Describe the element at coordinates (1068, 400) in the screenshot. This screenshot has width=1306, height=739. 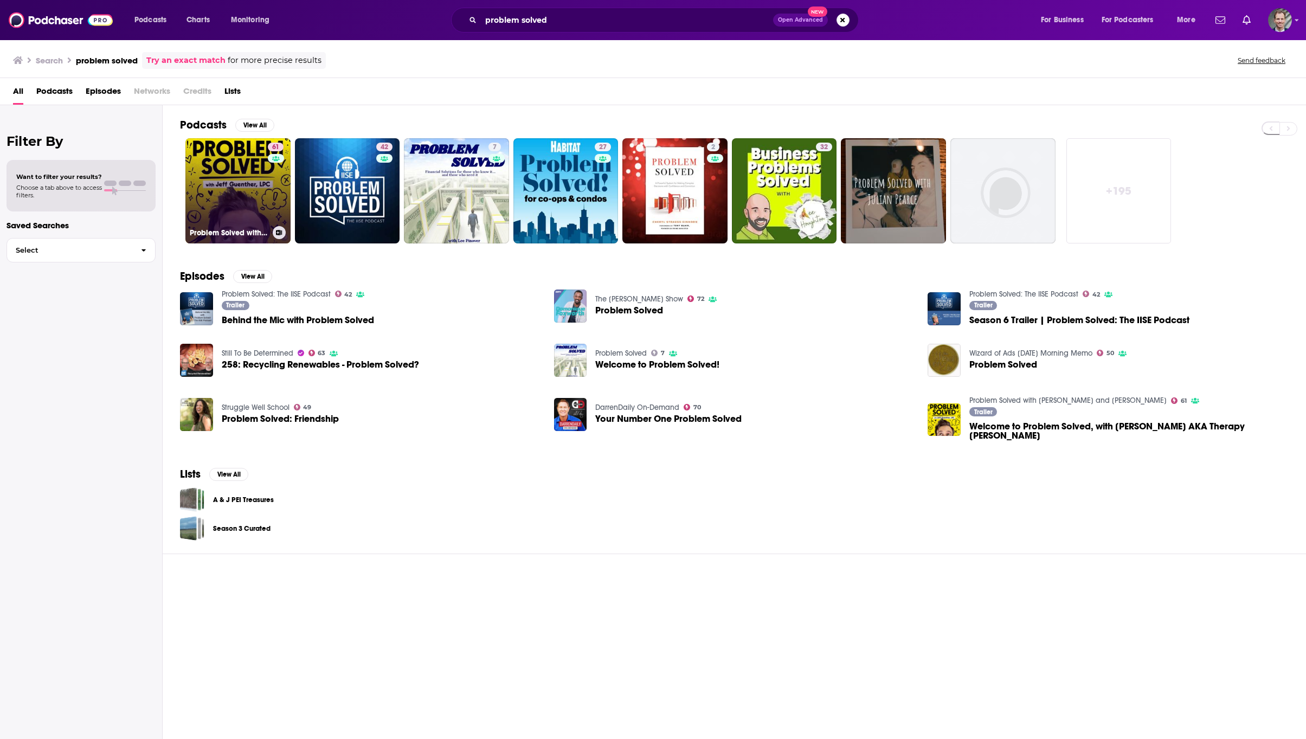
I see `a: Problem Solved with Jeff Guenther and Alex Moskovich` at that location.